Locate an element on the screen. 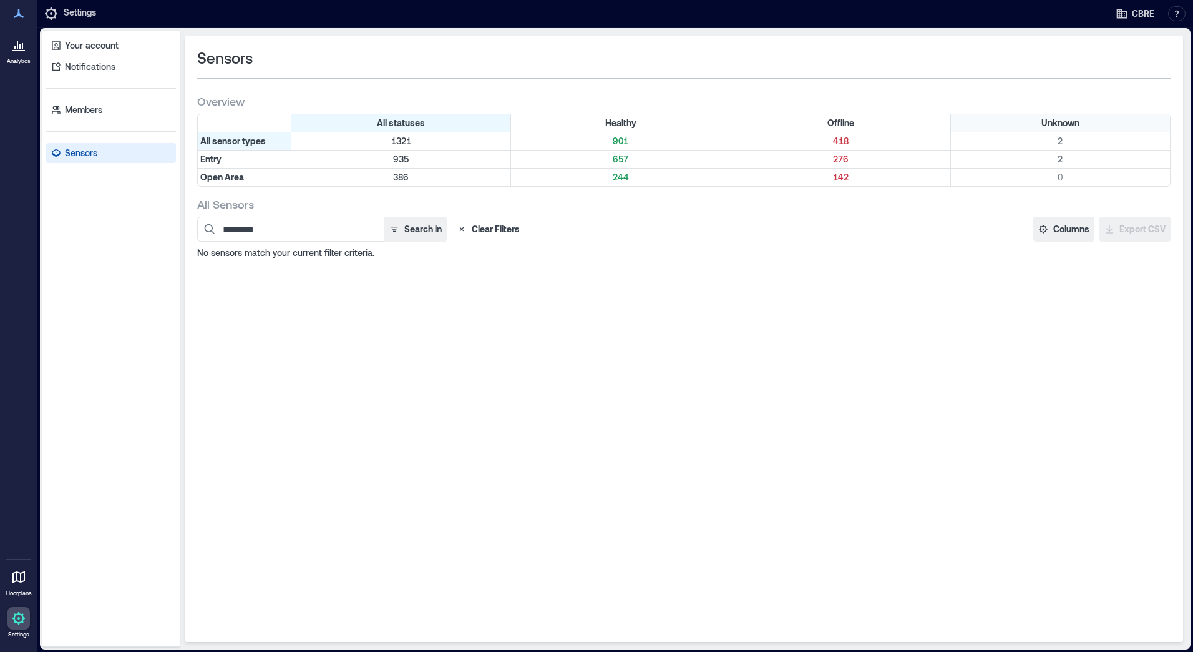 The width and height of the screenshot is (1193, 652). div: All statuses is located at coordinates (401, 123).